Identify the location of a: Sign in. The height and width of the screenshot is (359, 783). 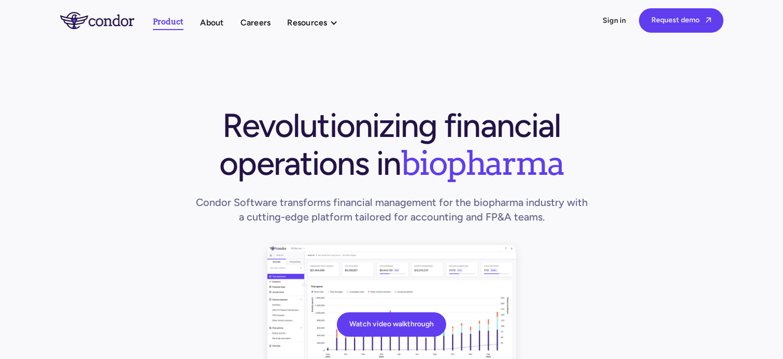
(615, 21).